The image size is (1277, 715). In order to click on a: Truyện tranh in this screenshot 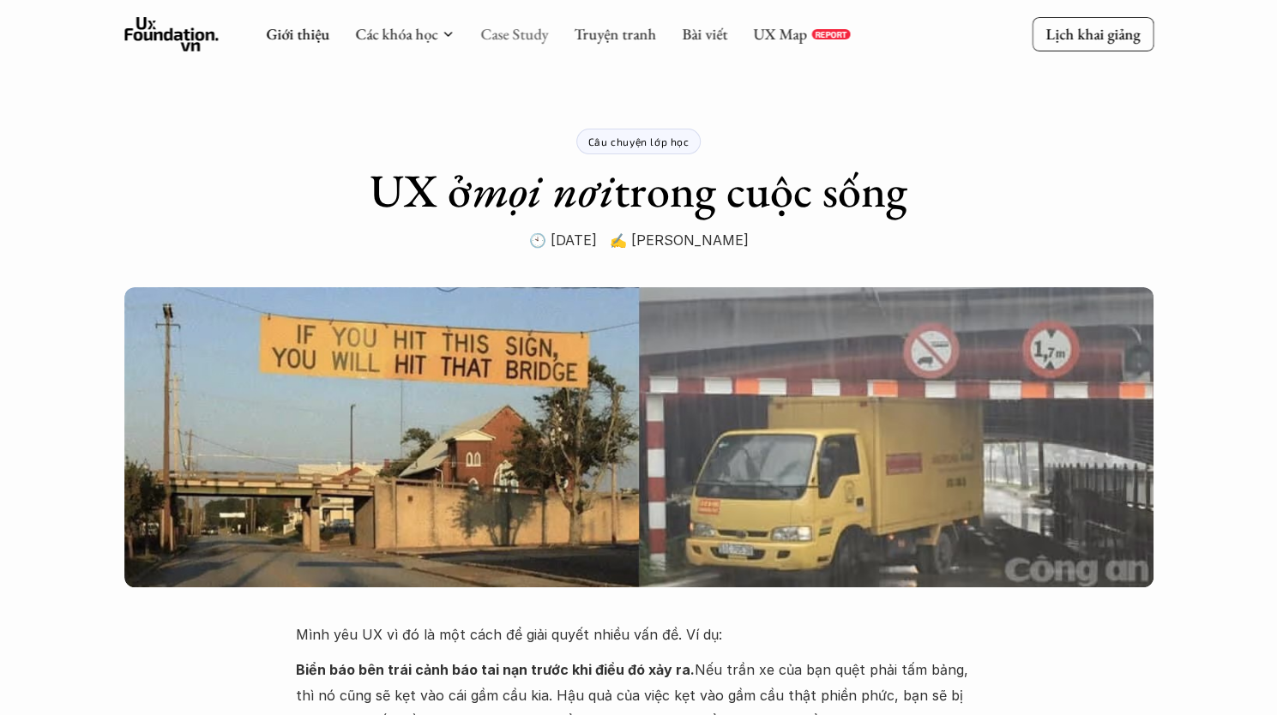, I will do `click(615, 33)`.